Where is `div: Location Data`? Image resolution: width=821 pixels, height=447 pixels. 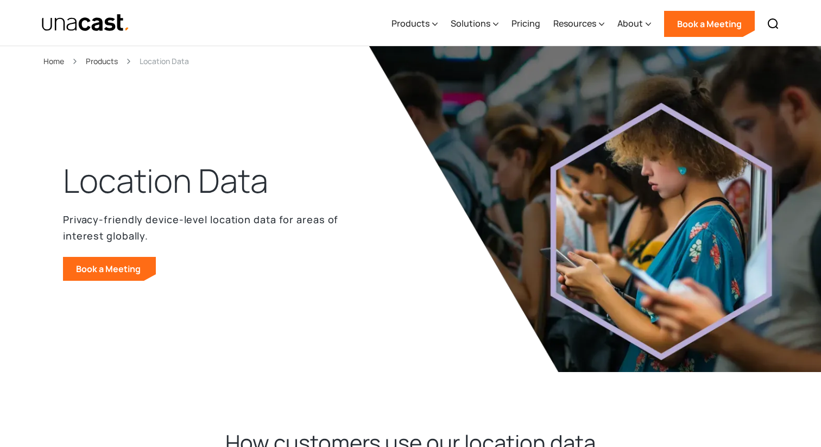
div: Location Data is located at coordinates (164, 61).